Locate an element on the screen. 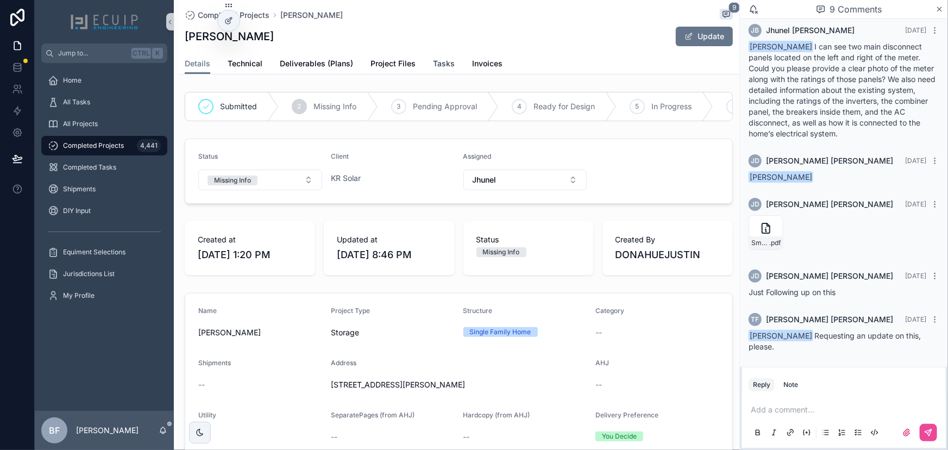 The height and width of the screenshot is (450, 948). span: Details is located at coordinates (197, 64).